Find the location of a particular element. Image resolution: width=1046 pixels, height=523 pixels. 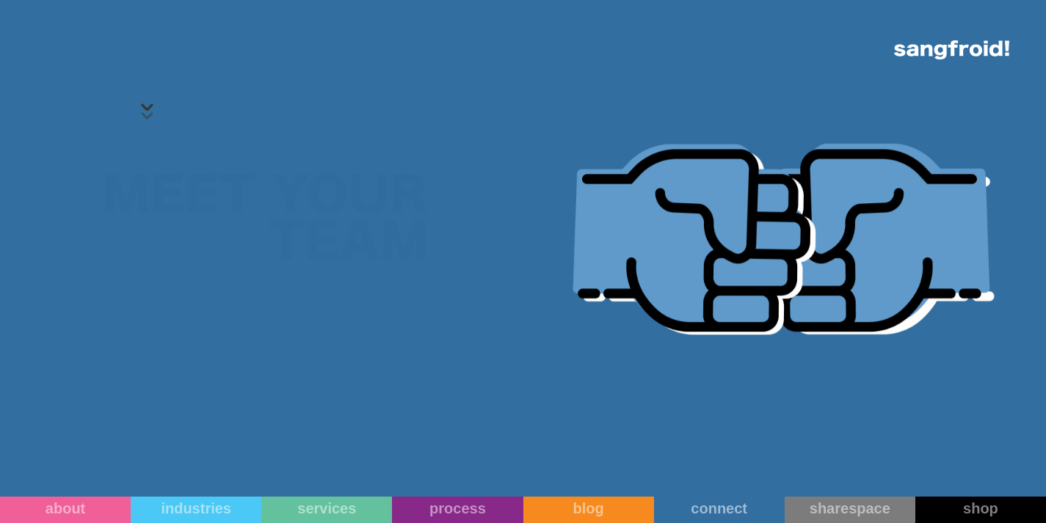

img: logo is located at coordinates (951, 50).